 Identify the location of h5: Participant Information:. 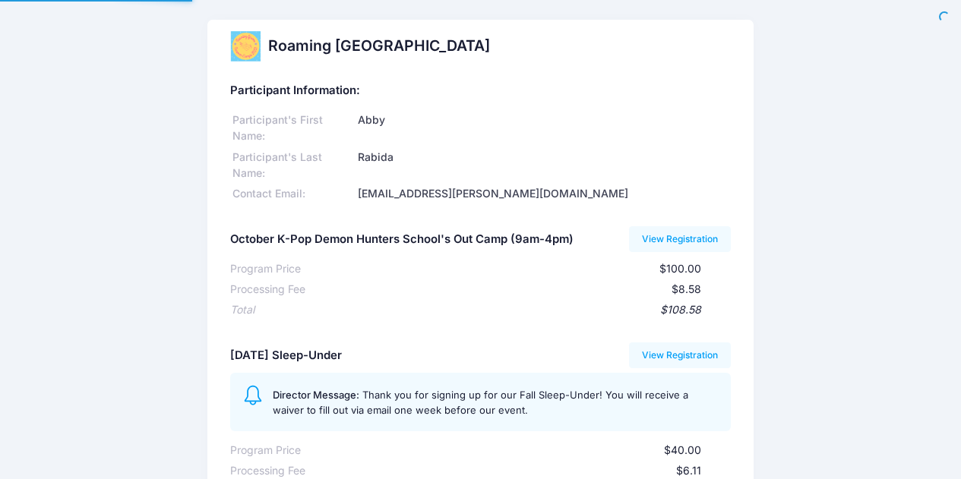
(481, 91).